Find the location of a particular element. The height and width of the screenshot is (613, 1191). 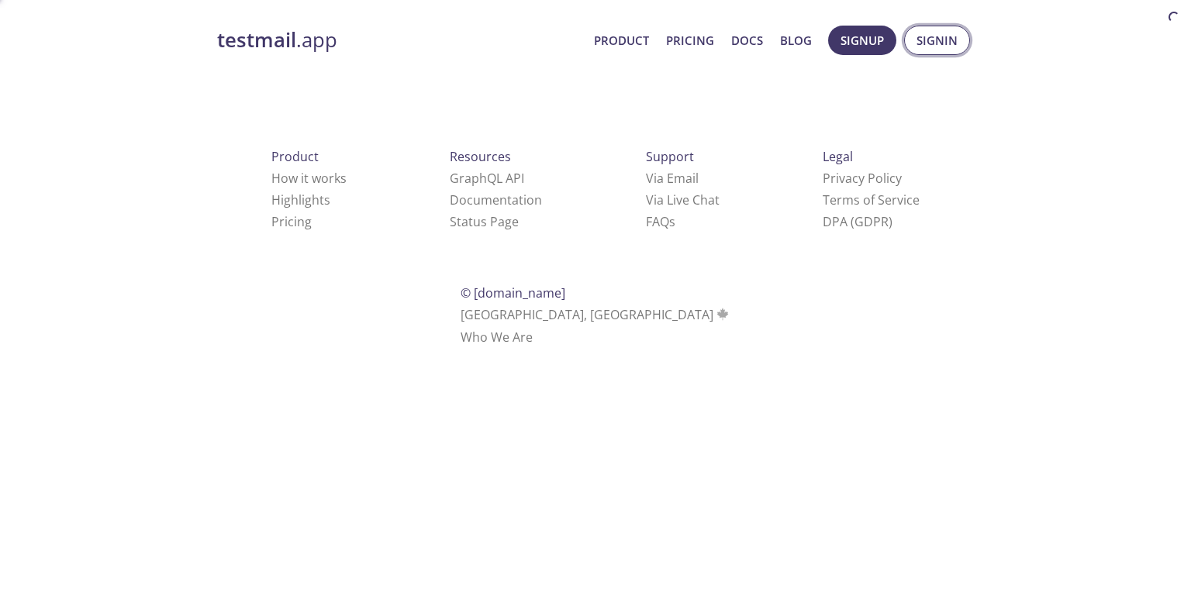

a: Status Page is located at coordinates (484, 222).